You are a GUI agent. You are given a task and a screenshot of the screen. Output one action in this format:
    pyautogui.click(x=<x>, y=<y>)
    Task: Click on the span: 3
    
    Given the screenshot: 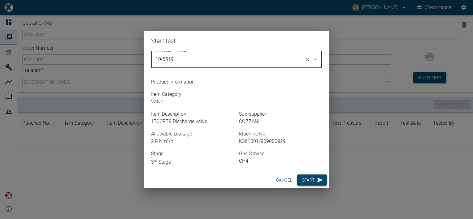 What is the action you would take?
    pyautogui.click(x=154, y=162)
    